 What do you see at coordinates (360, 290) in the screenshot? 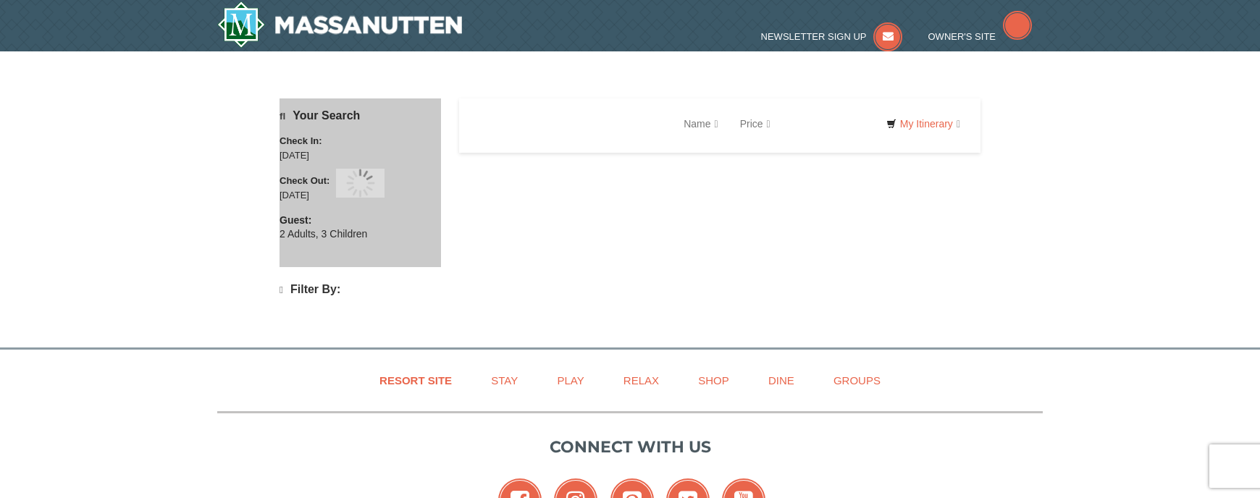
I see `h4: Filter By:` at bounding box center [360, 290].